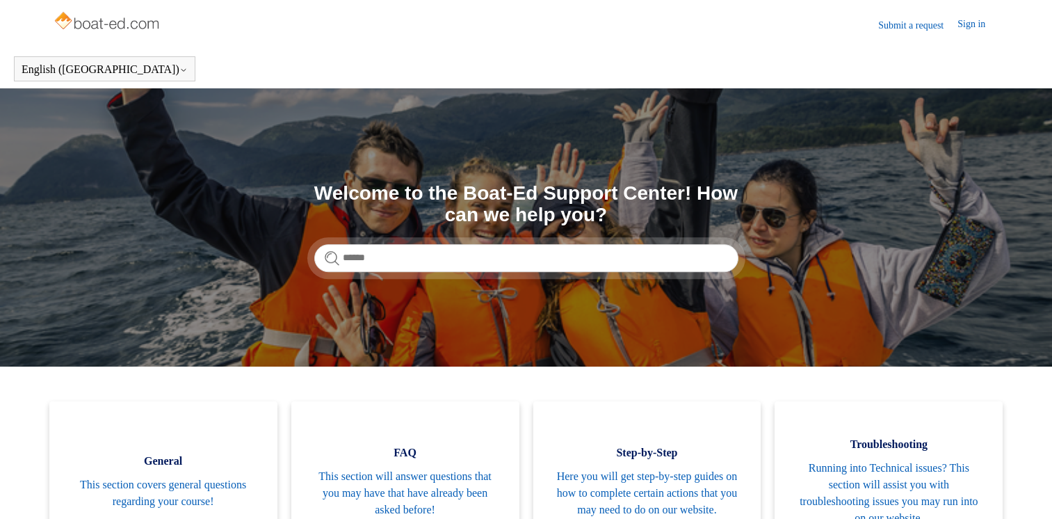  What do you see at coordinates (406, 493) in the screenshot?
I see `span: This section will answer questions that you may have that have already been asked before!` at bounding box center [406, 493].